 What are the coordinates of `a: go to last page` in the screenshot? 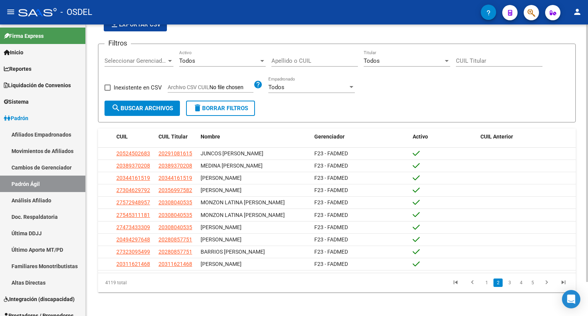 It's located at (564, 283).